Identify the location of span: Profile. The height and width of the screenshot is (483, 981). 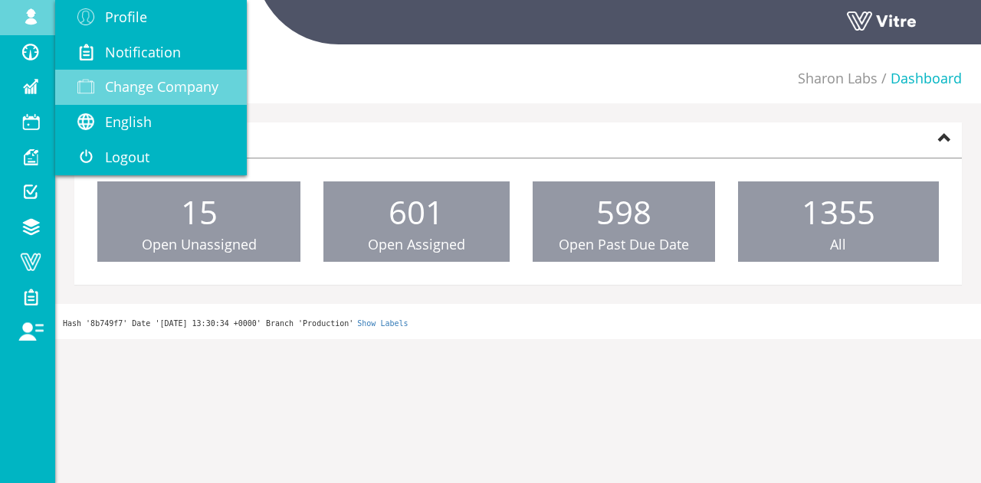
(126, 17).